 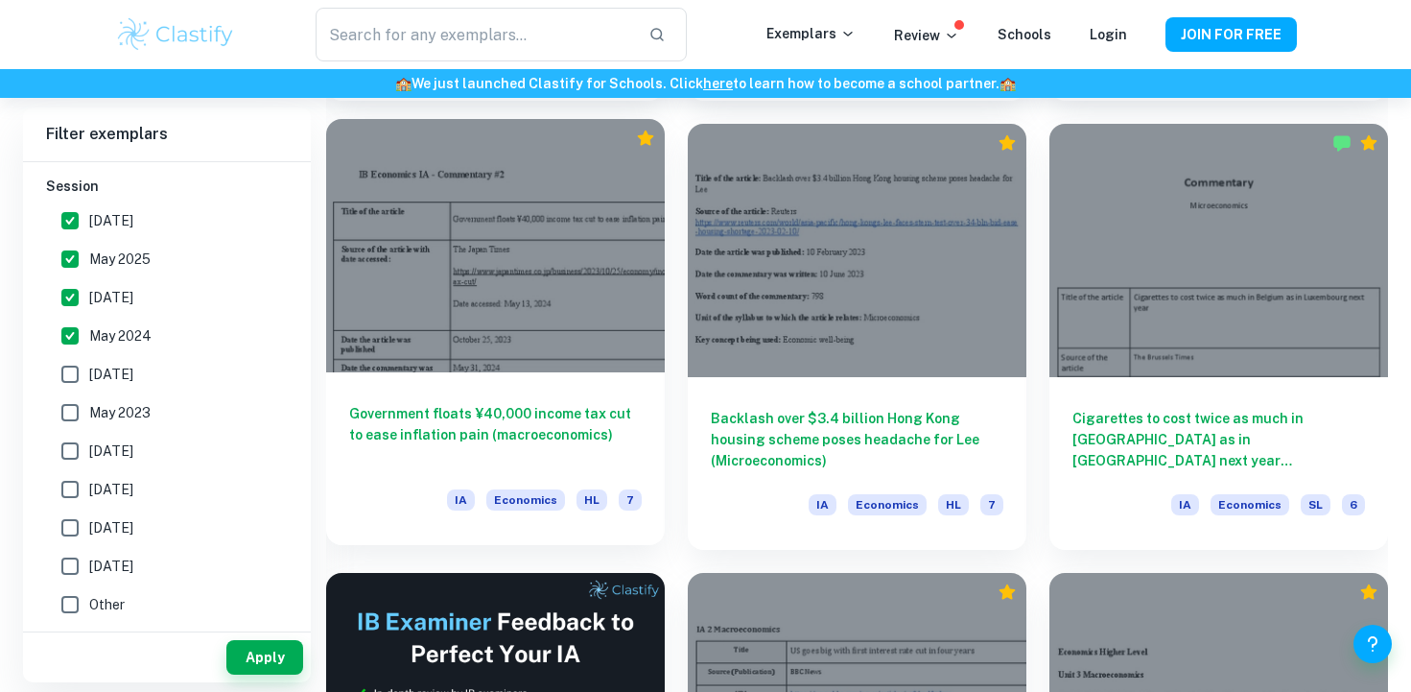 What do you see at coordinates (120, 259) in the screenshot?
I see `span: May 2025` at bounding box center [120, 259].